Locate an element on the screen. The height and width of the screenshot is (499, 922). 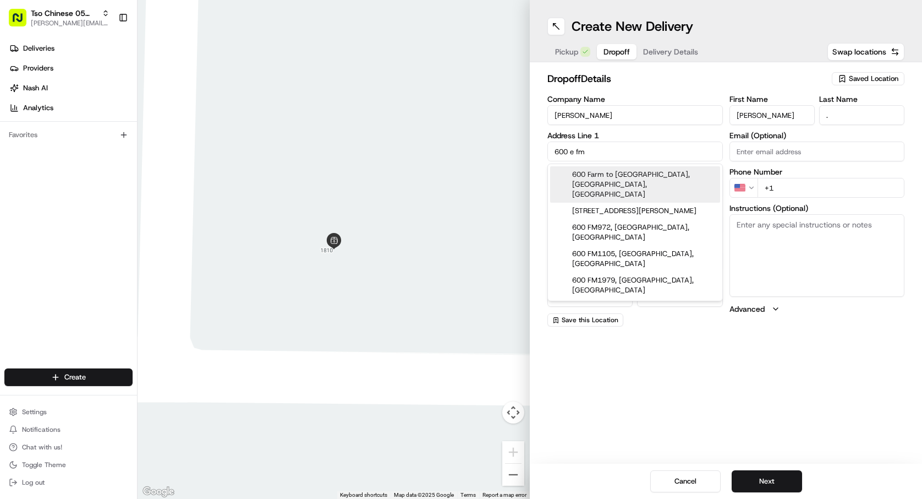
label: Advanced is located at coordinates (747, 309).